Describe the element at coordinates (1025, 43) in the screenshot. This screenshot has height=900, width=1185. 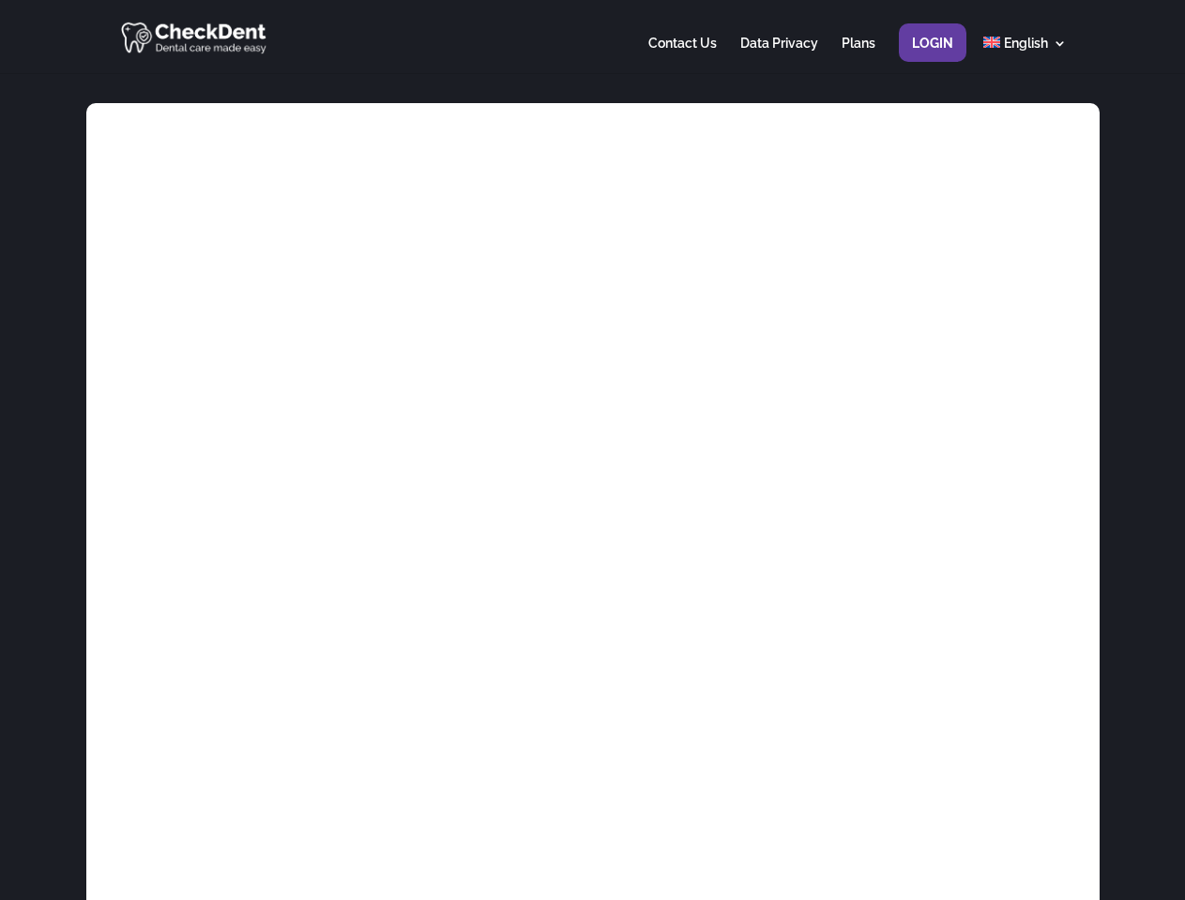
I see `span: English` at that location.